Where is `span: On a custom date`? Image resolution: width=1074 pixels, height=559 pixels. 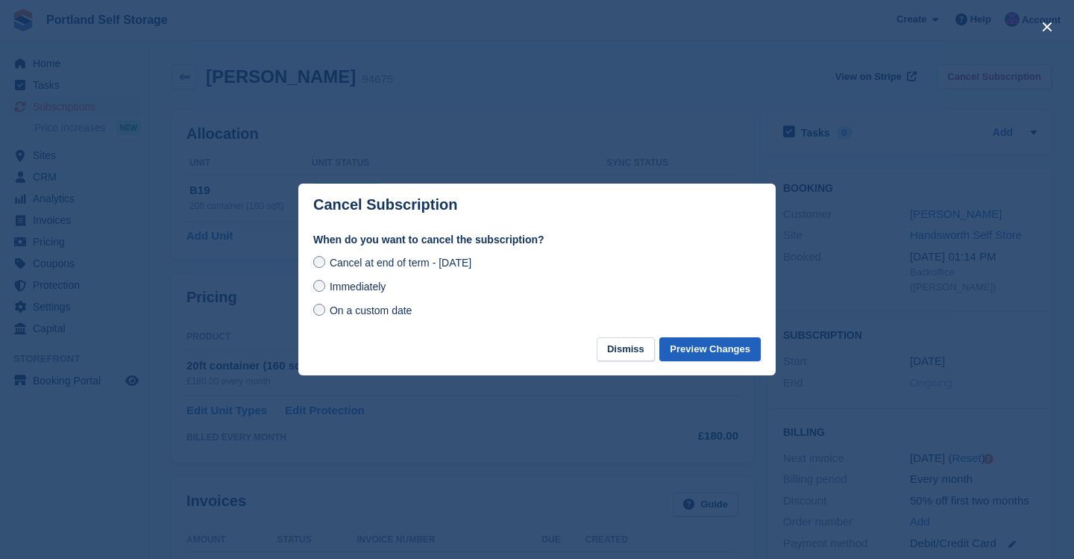
span: On a custom date is located at coordinates (371, 310).